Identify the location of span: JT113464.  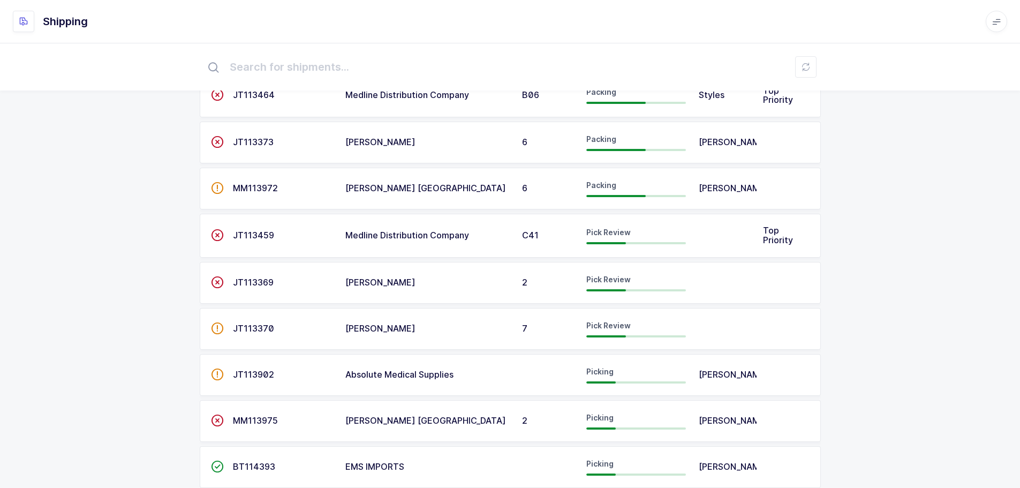
(254, 95).